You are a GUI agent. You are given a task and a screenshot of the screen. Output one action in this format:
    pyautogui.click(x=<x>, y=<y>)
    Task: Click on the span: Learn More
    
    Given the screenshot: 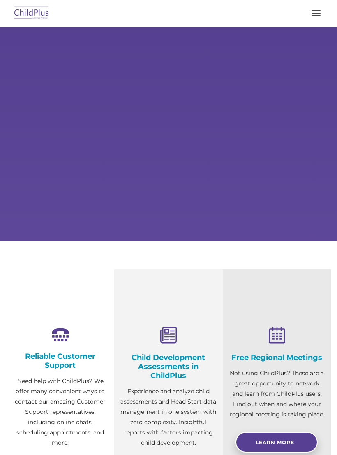 What is the action you would take?
    pyautogui.click(x=275, y=442)
    